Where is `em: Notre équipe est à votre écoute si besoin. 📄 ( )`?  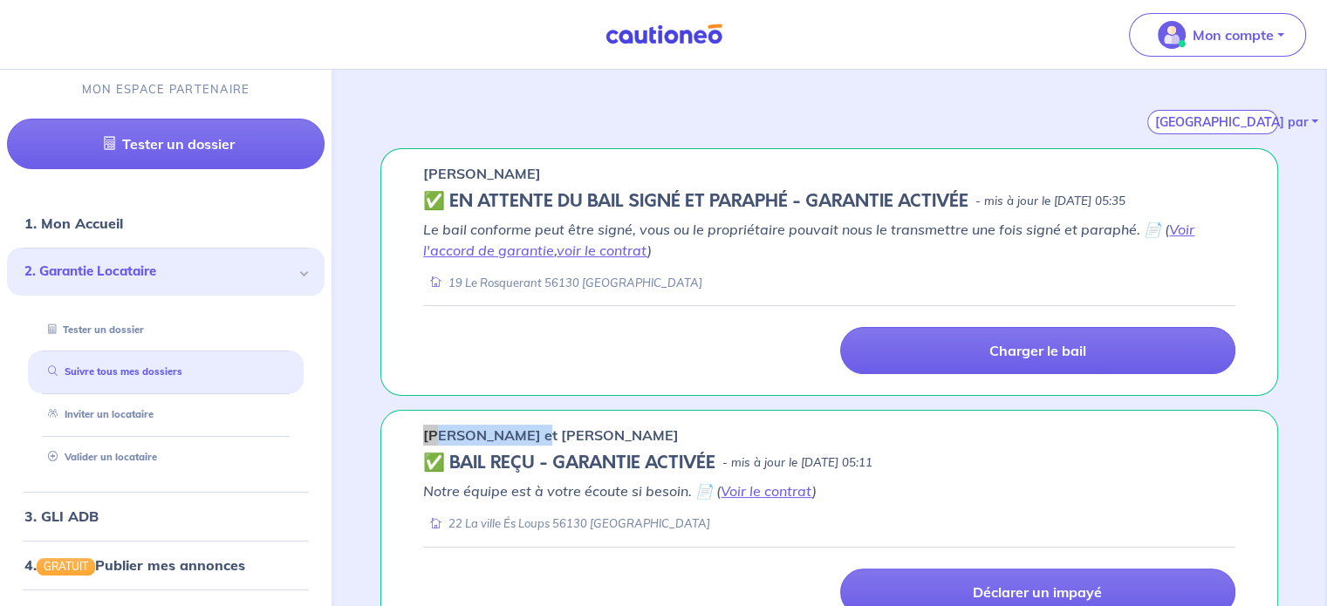
em: Notre équipe est à votre écoute si besoin. 📄 ( ) is located at coordinates (619, 491).